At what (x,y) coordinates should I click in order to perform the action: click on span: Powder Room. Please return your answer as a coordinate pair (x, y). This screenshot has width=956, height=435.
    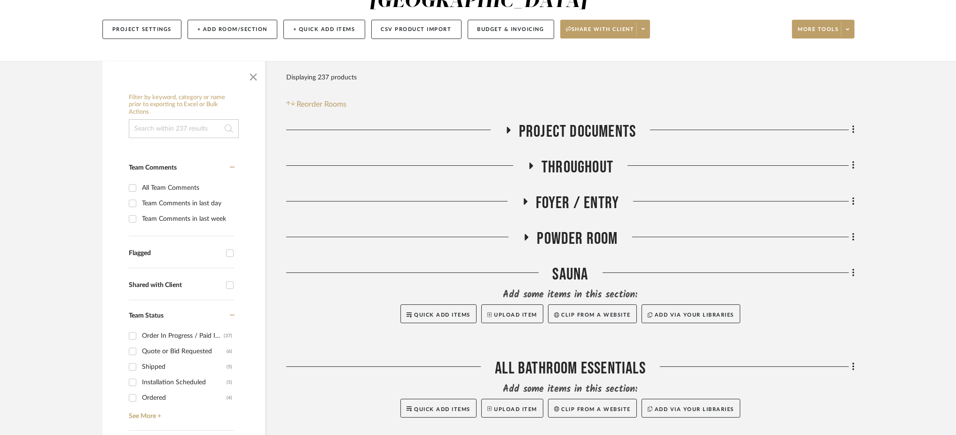
    Looking at the image, I should click on (577, 239).